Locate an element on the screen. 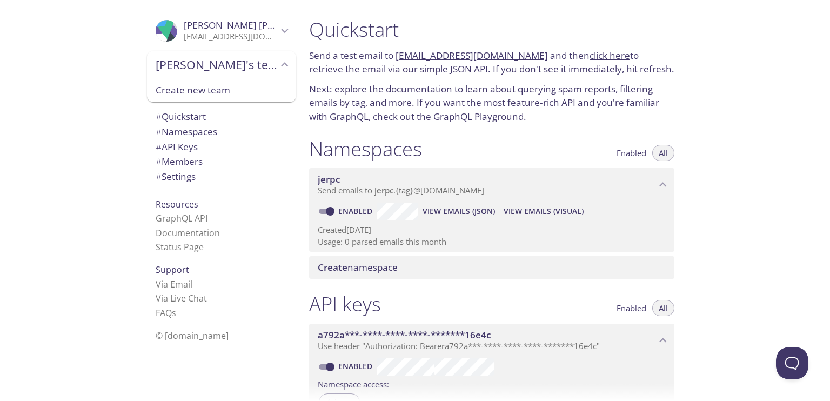 Image resolution: width=830 pixels, height=401 pixels. a: documentation is located at coordinates (419, 89).